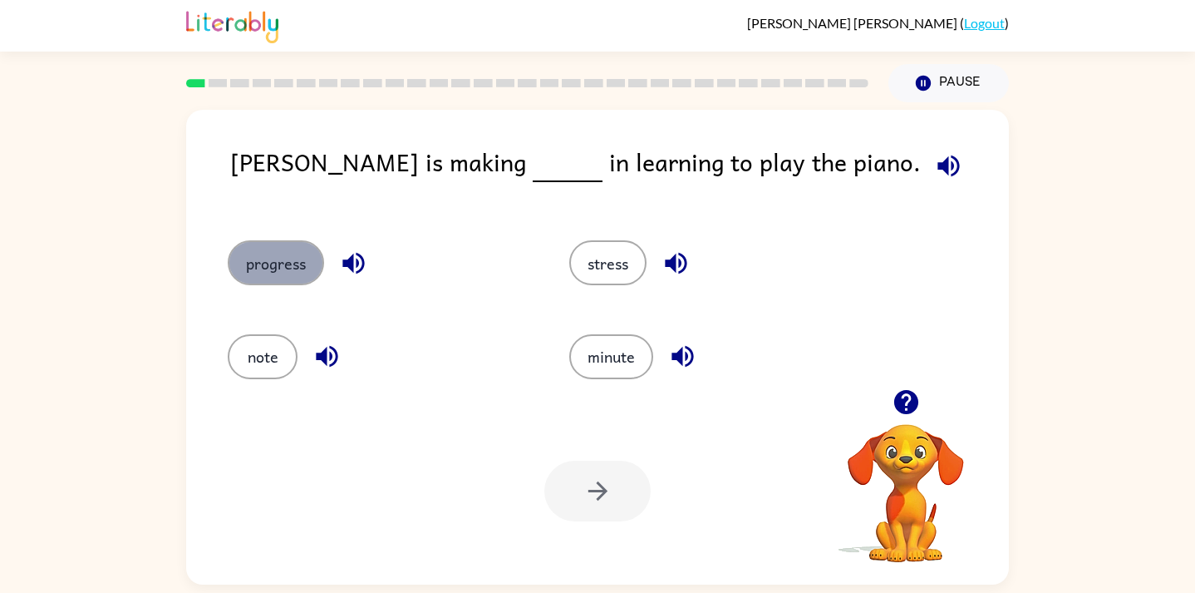  I want to click on video: Your browser must support playing .mp4 files to use Literably. Please try using another browser., so click(906, 481).